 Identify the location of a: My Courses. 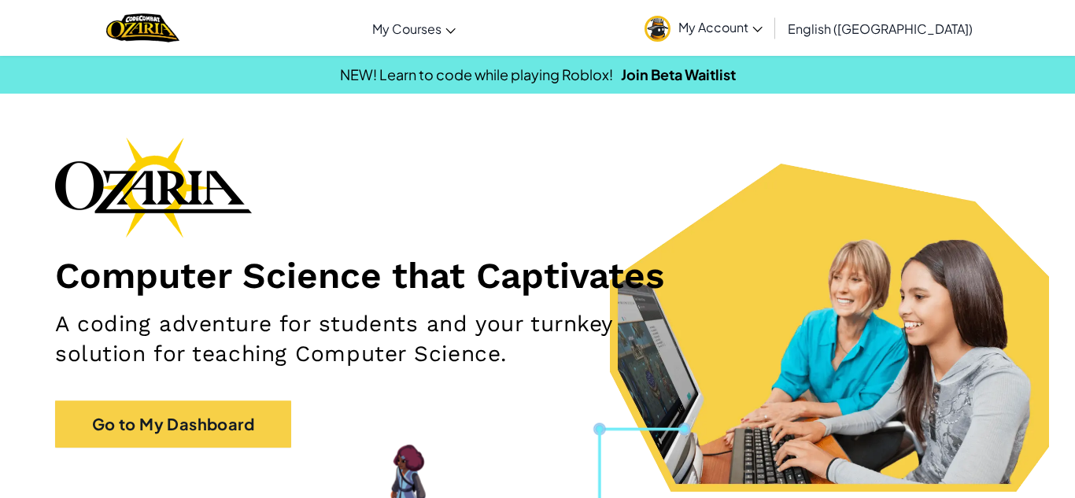
(414, 28).